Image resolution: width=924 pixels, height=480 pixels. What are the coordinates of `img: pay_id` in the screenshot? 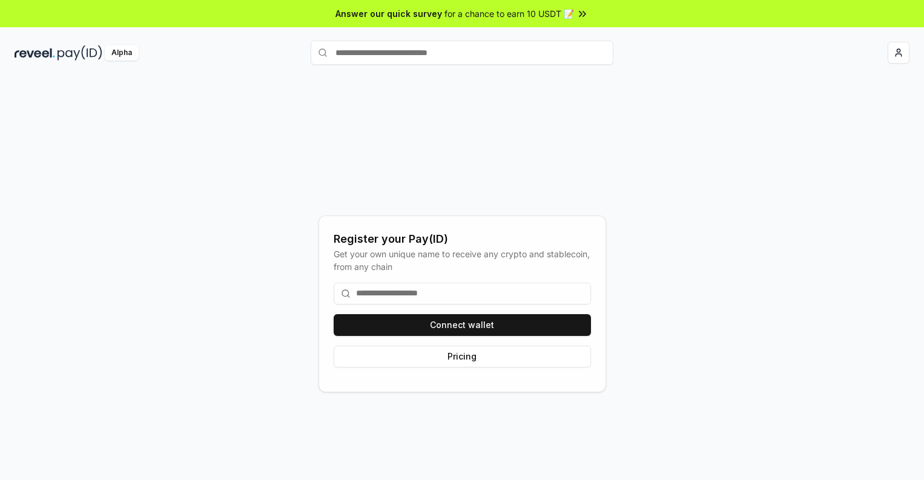 It's located at (80, 53).